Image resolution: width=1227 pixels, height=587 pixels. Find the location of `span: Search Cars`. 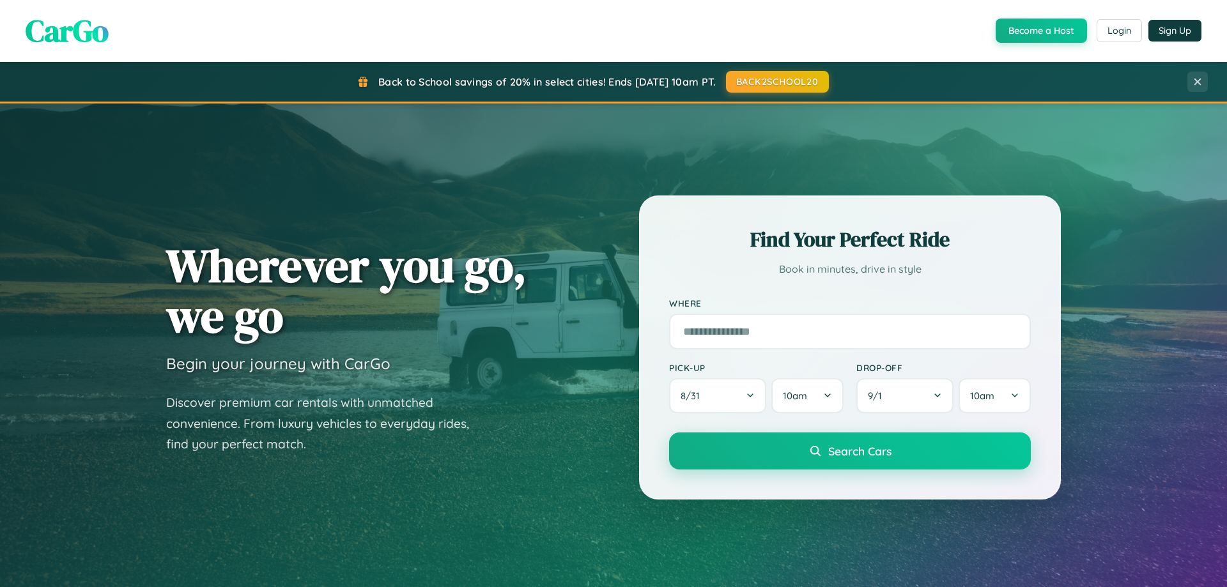

span: Search Cars is located at coordinates (860, 451).